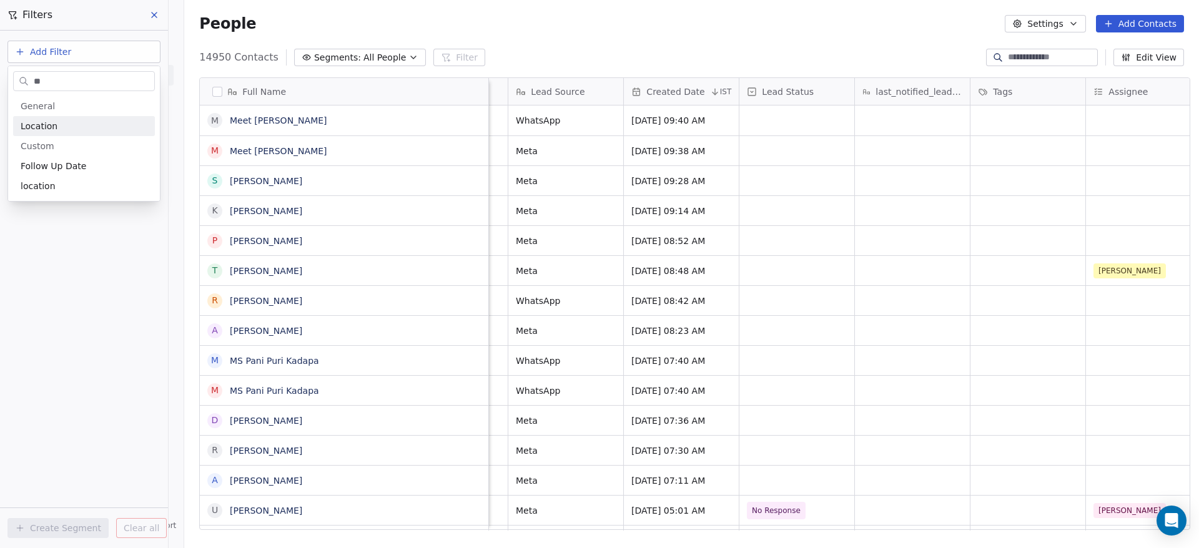 The height and width of the screenshot is (548, 1199). I want to click on span: Location, so click(39, 126).